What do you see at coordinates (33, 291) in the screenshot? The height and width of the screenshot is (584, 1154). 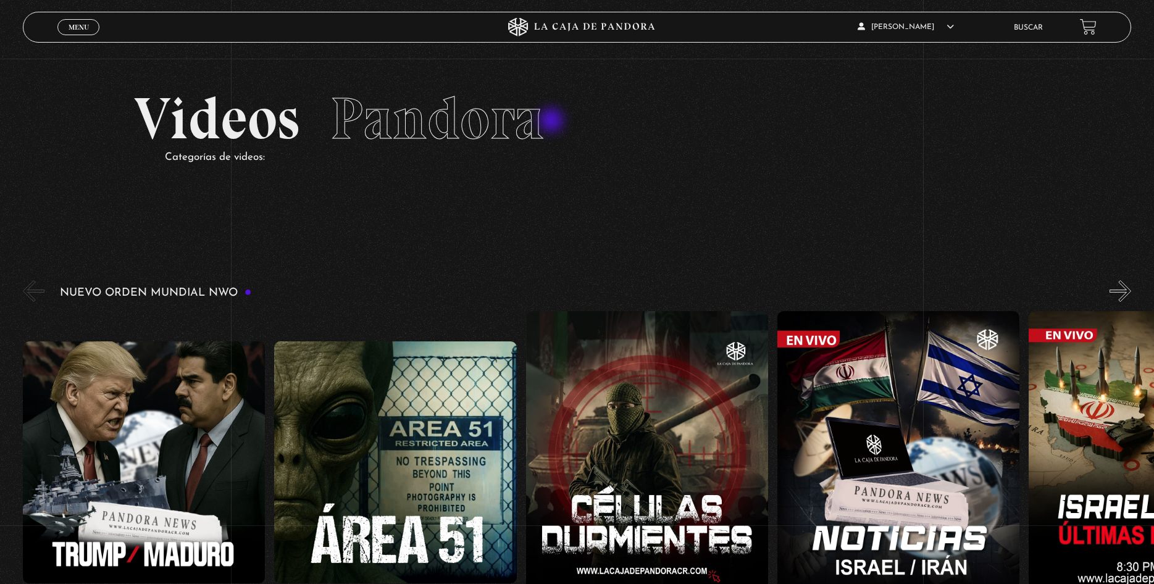 I see `button: Previous` at bounding box center [33, 291].